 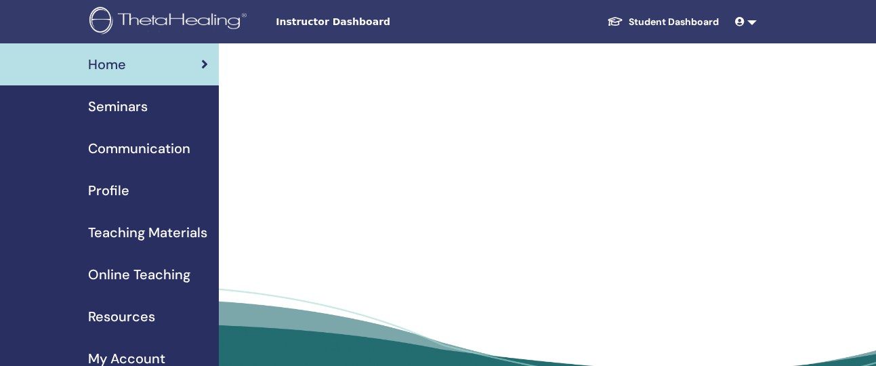 I want to click on img: logo.png, so click(x=170, y=22).